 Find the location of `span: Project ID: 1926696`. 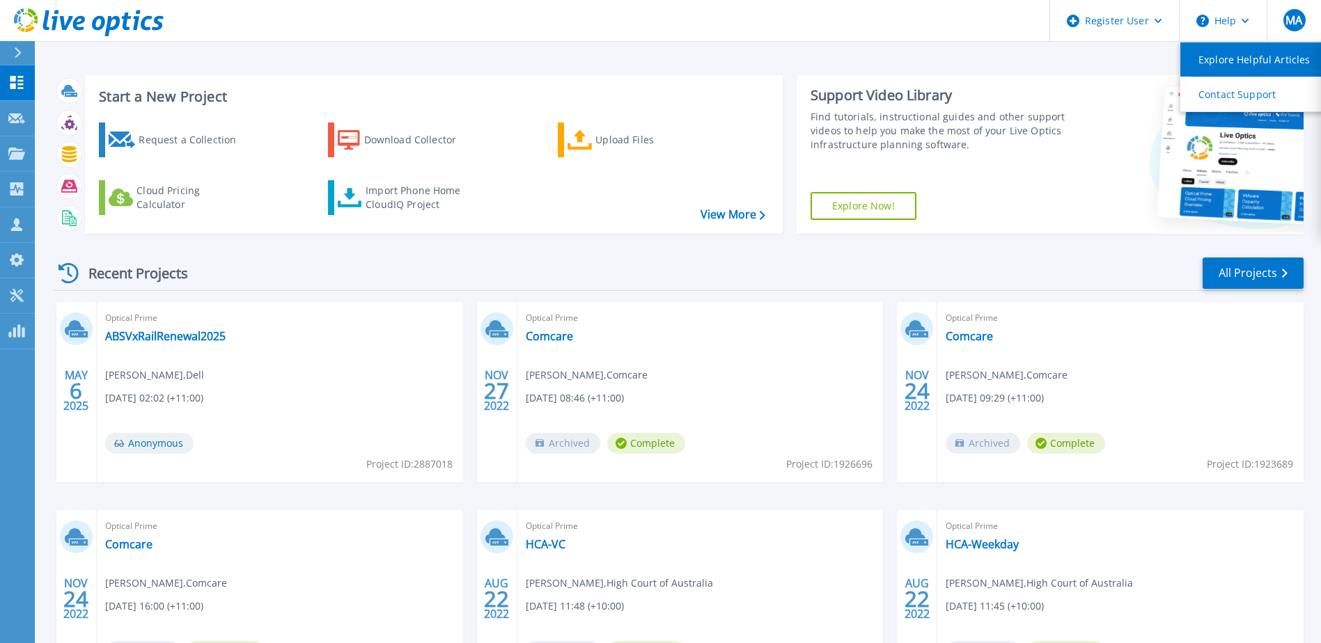

span: Project ID: 1926696 is located at coordinates (829, 464).